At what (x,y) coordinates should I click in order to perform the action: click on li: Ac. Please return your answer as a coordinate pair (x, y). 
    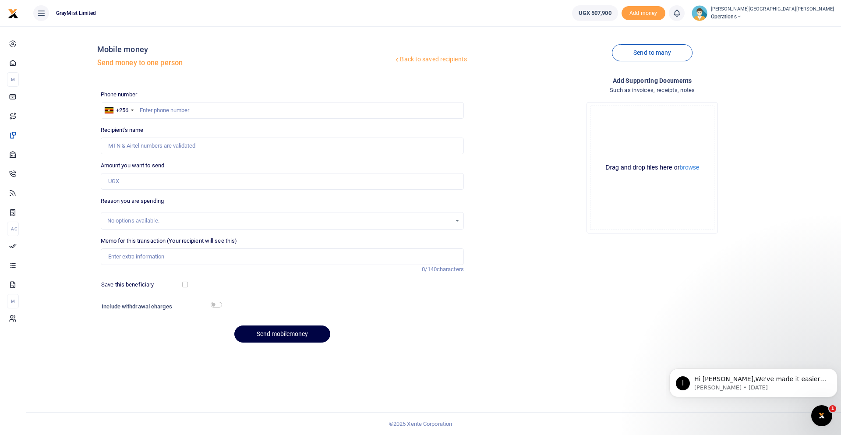
    Looking at the image, I should click on (13, 229).